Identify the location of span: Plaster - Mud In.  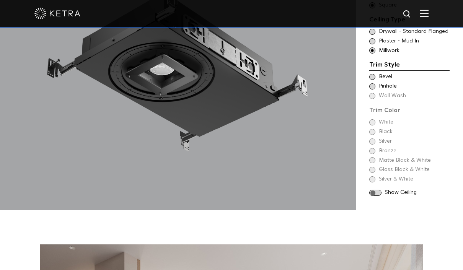
(413, 41).